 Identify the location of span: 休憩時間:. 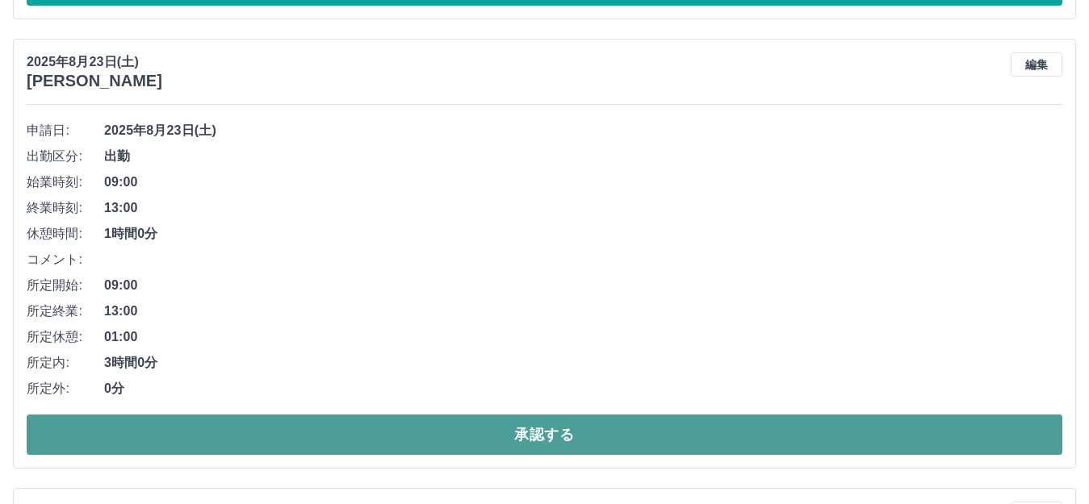
(65, 234).